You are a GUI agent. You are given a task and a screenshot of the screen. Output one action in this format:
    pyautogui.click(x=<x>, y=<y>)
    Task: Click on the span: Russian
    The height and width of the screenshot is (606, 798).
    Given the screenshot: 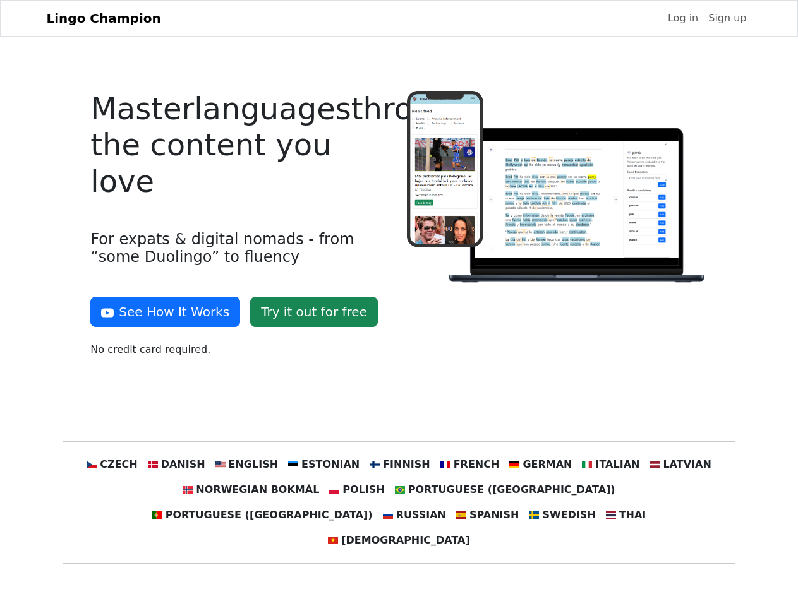 What is the action you would take?
    pyautogui.click(x=421, y=515)
    